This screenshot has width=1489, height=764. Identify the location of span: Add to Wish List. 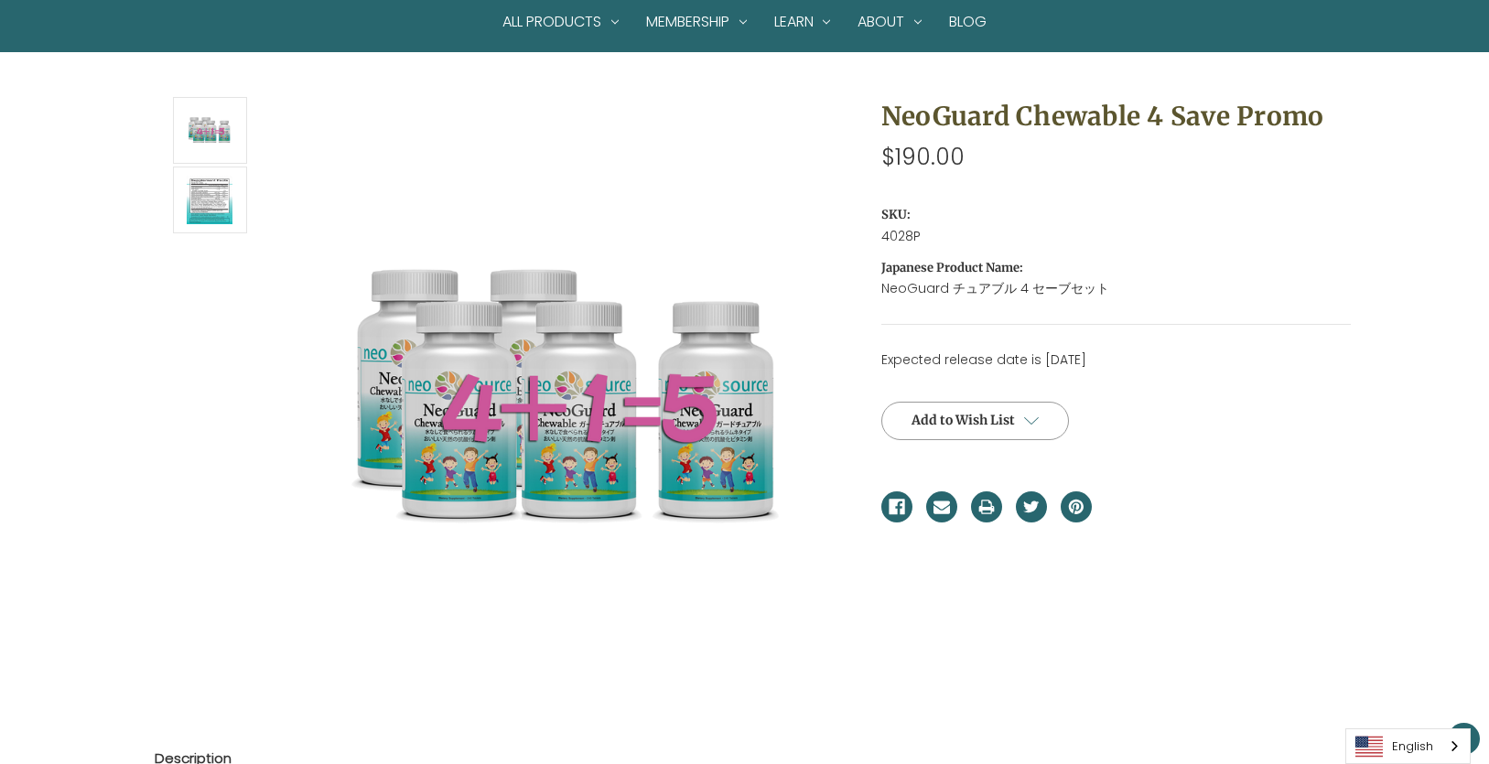
(963, 420).